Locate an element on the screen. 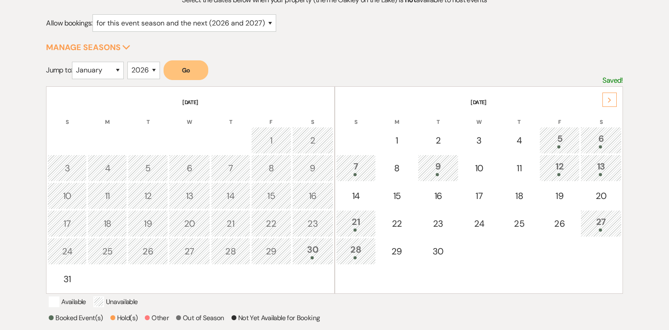 Image resolution: width=669 pixels, height=330 pixels. p: Available is located at coordinates (67, 302).